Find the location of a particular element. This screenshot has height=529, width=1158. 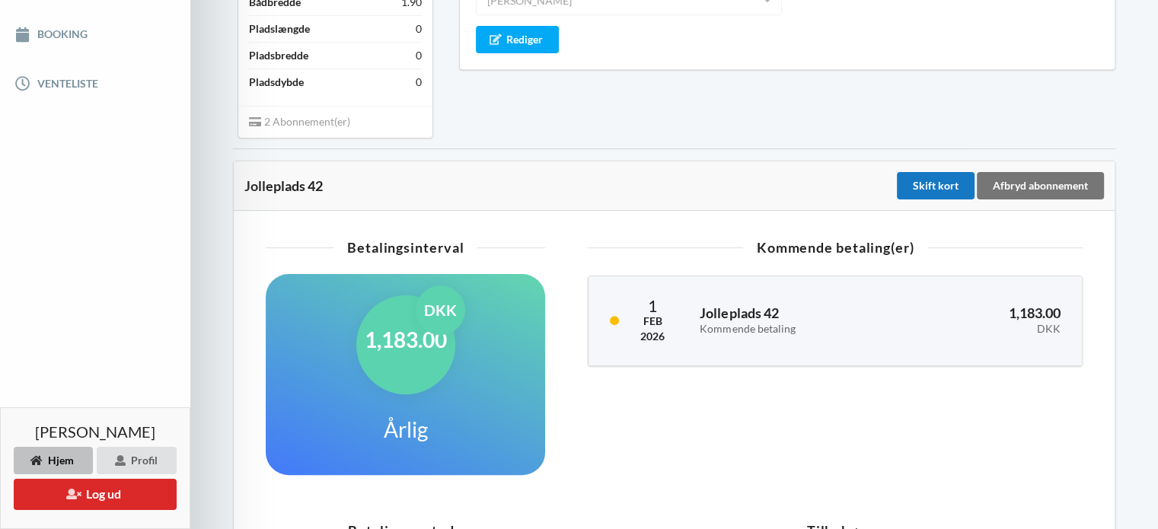

div: Jolleplads 42 is located at coordinates (569, 186).